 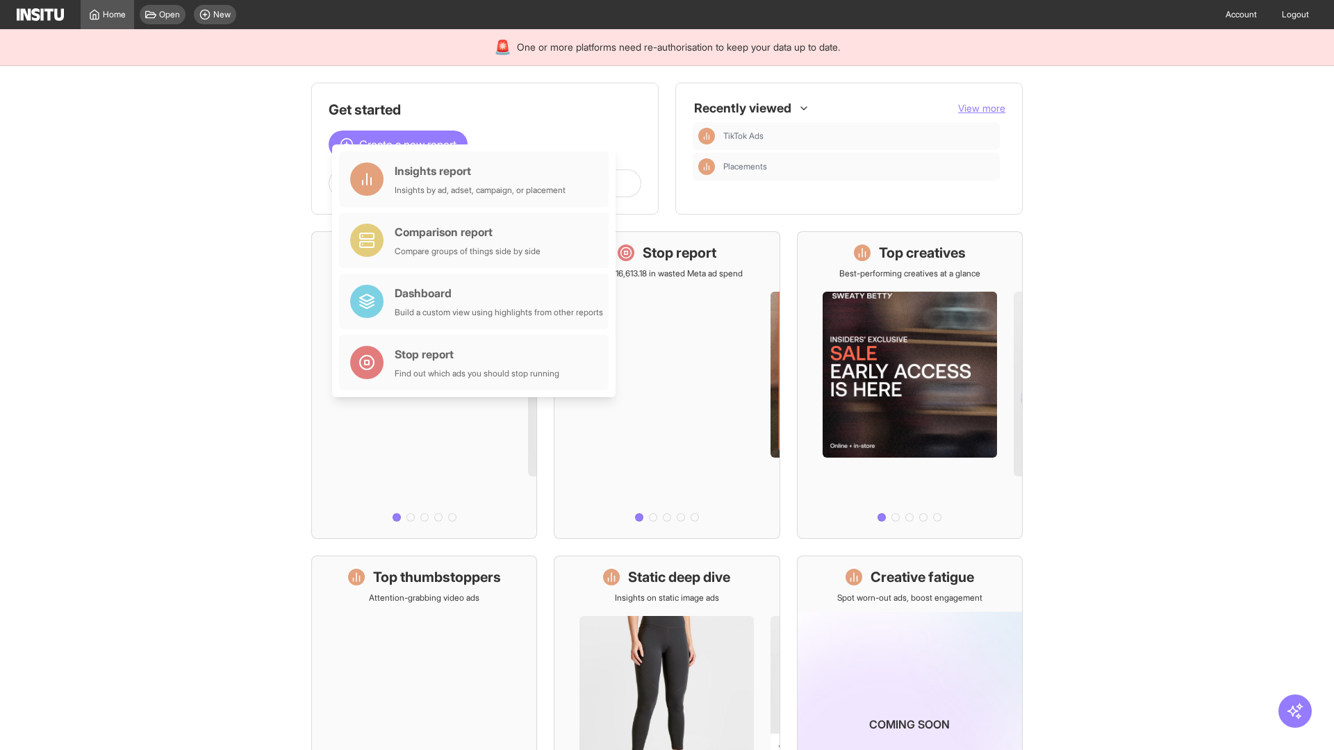 What do you see at coordinates (909, 385) in the screenshot?
I see `a: Top creativesBest-performing creatives at a glance` at bounding box center [909, 385].